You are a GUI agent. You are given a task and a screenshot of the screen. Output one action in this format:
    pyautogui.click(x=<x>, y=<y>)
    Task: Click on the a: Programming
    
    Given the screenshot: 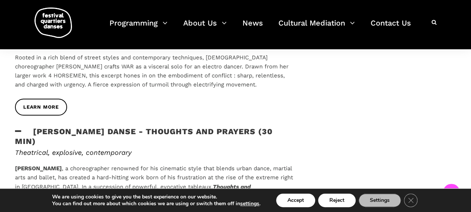 What is the action you would take?
    pyautogui.click(x=138, y=27)
    